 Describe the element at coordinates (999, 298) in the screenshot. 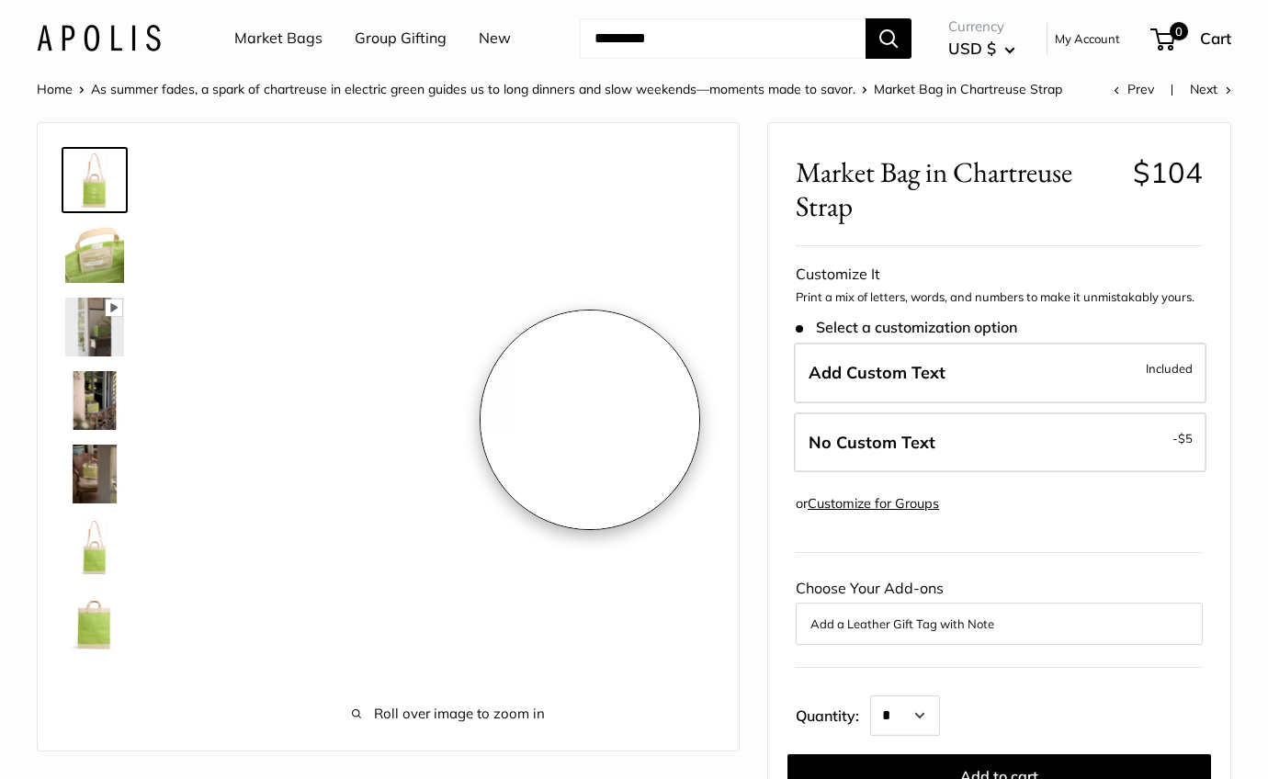

I see `p: Print a mix of letters, words, and numbers to make it unmistakably yours.` at that location.